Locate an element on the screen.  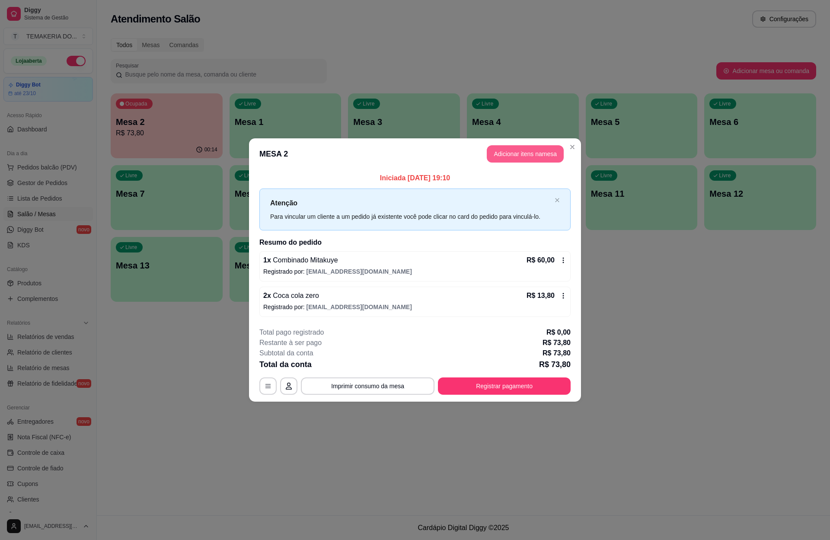
p: R$ 0,00 is located at coordinates (558, 332).